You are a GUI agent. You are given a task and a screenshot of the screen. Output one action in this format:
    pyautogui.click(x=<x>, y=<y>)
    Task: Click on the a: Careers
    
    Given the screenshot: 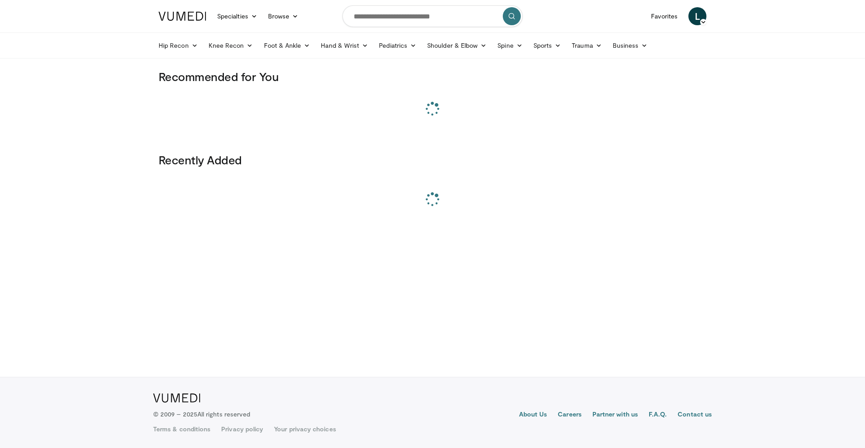 What is the action you would take?
    pyautogui.click(x=569, y=415)
    